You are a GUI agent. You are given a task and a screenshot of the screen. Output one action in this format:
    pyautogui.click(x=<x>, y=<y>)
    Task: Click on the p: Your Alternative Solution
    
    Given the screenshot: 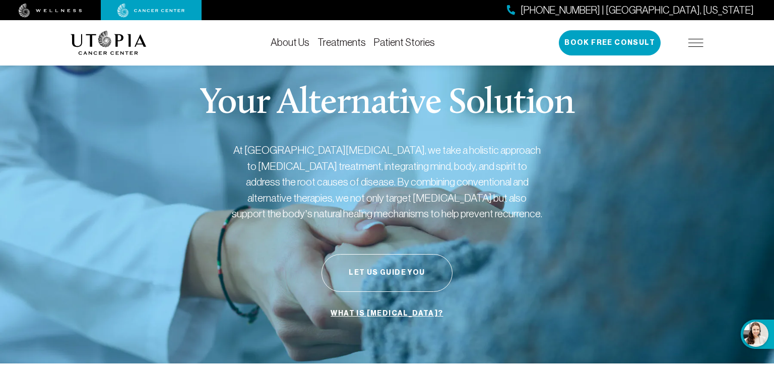 What is the action you would take?
    pyautogui.click(x=387, y=104)
    